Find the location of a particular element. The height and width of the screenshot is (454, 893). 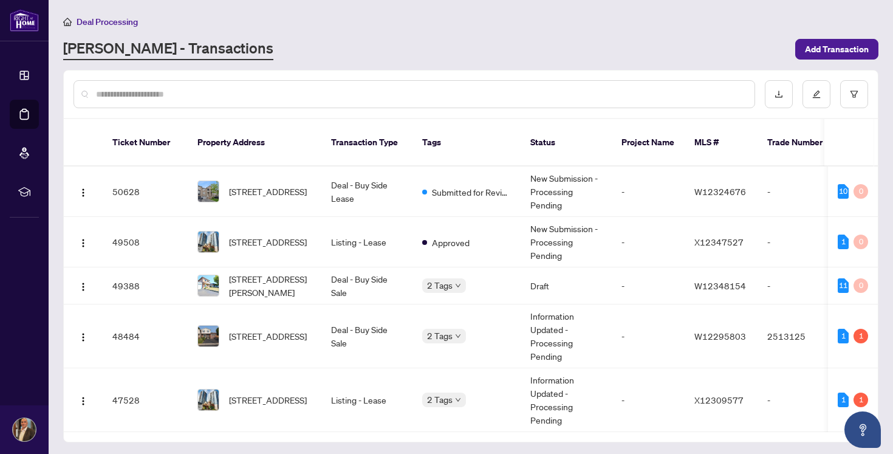

button: Open asap is located at coordinates (863, 430).